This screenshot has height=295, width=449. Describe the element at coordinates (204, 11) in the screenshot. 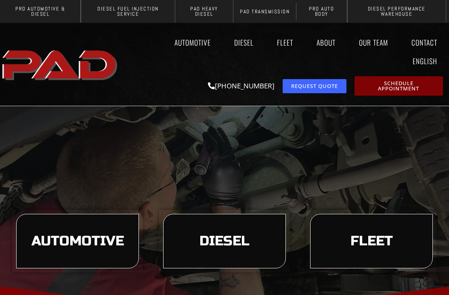

I see `span: PAD Heavy Diesel` at that location.